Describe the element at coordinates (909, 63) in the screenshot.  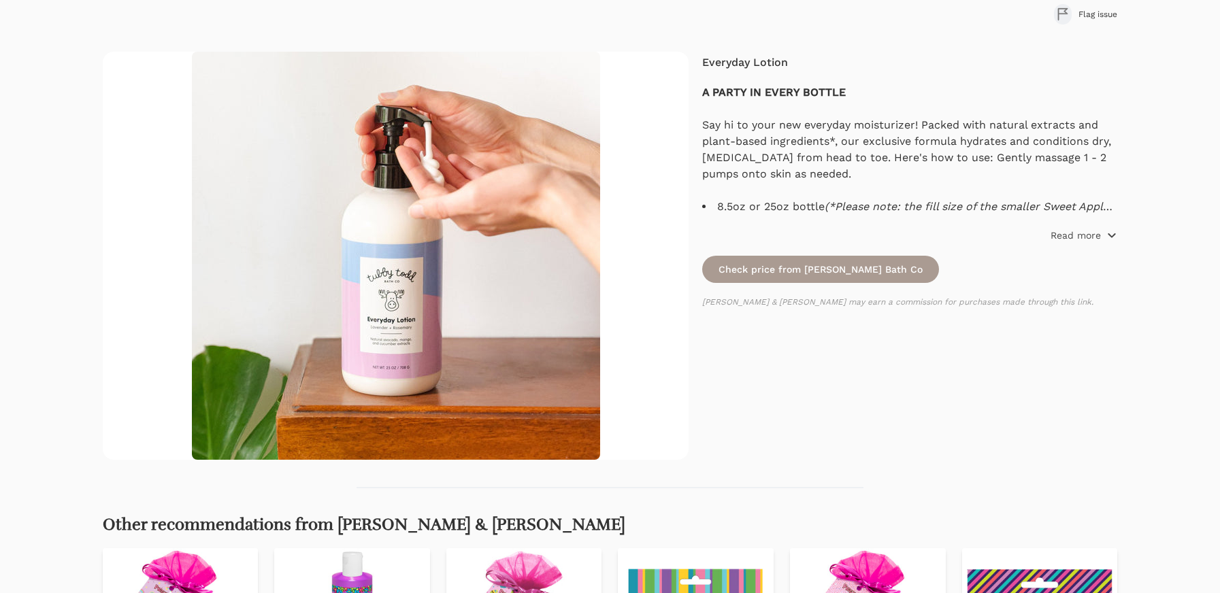
I see `h4: Everyday Lotion` at that location.